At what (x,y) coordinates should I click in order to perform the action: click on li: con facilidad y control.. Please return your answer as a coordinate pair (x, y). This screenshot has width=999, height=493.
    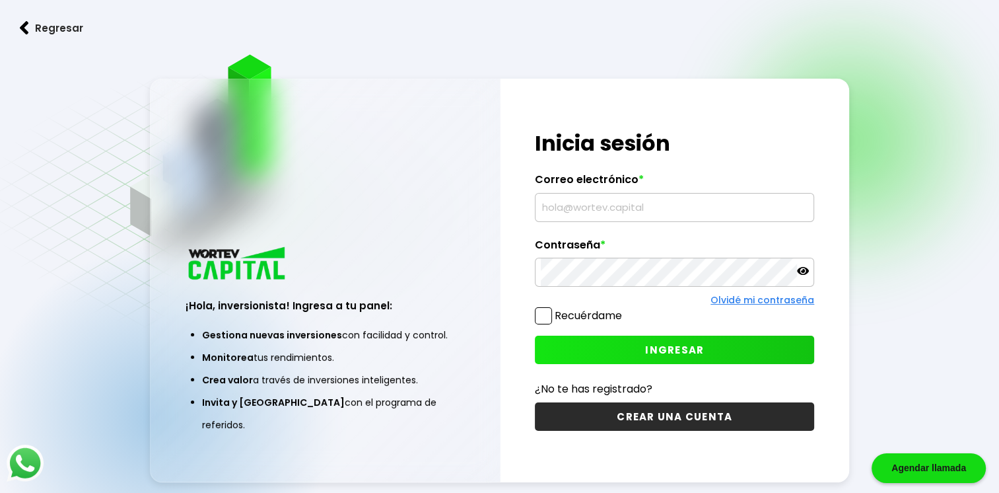
    Looking at the image, I should click on (325, 335).